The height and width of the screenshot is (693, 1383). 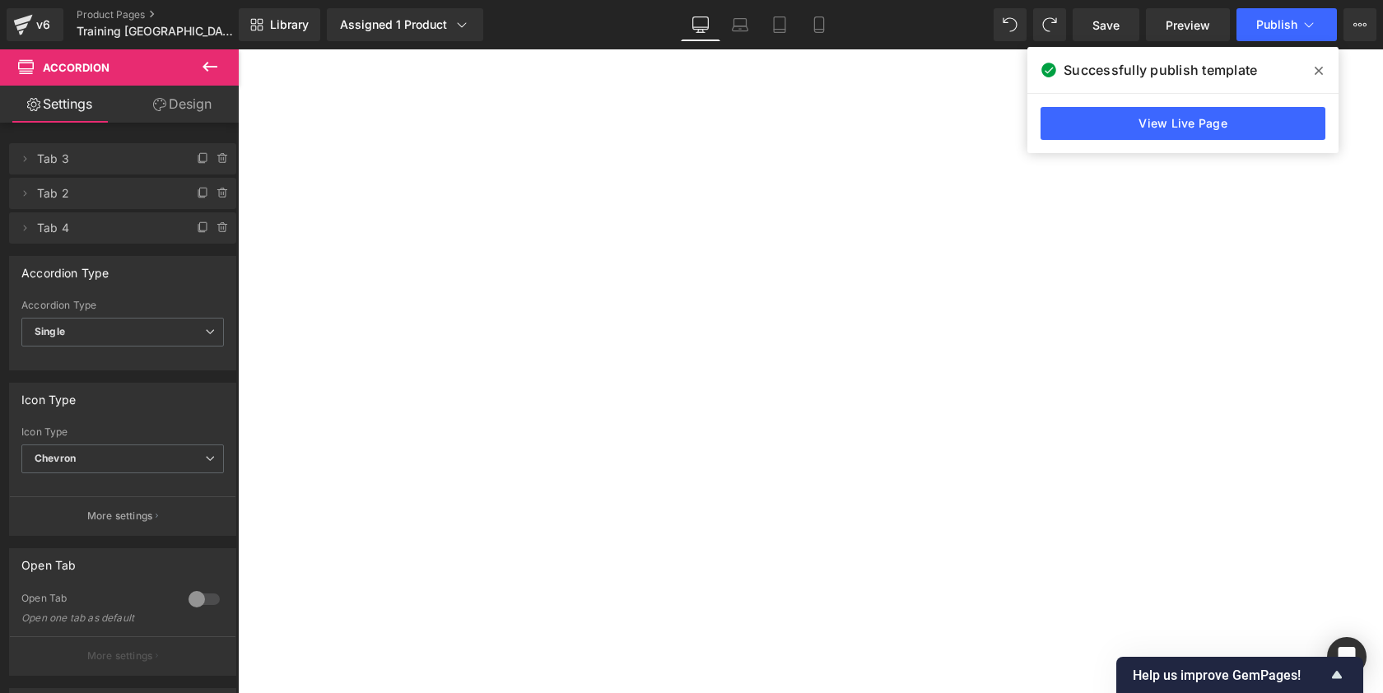 I want to click on button: Show survey - Help us improve GemPages!, so click(x=1239, y=675).